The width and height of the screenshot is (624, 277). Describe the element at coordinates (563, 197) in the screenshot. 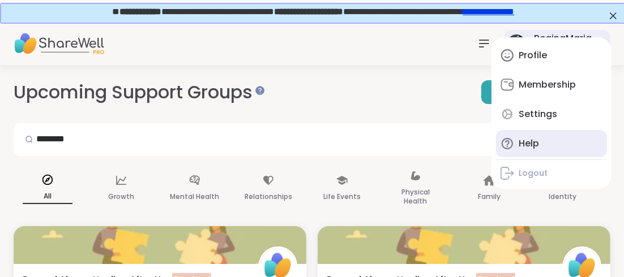

I see `p: Identity` at that location.